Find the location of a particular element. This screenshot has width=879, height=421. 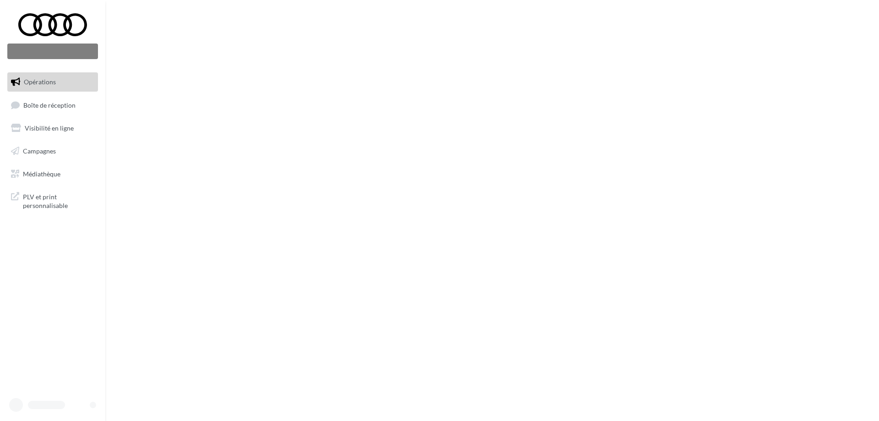

span: Boîte de réception is located at coordinates (49, 104).